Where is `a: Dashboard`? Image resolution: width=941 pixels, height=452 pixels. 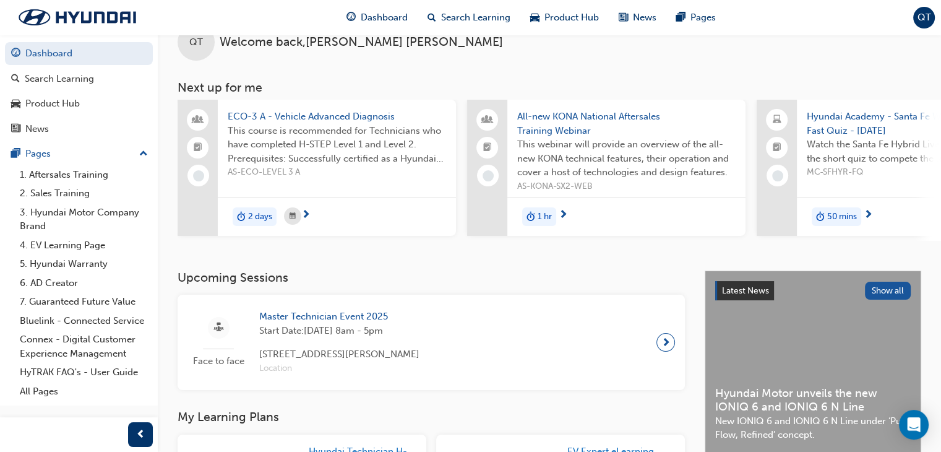
a: Dashboard is located at coordinates (79, 53).